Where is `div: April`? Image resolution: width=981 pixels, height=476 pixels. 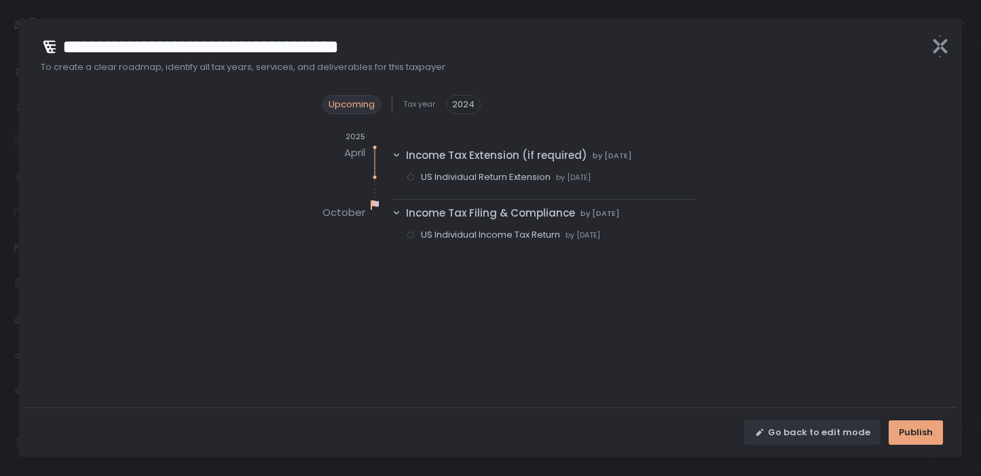 div: April is located at coordinates (354, 153).